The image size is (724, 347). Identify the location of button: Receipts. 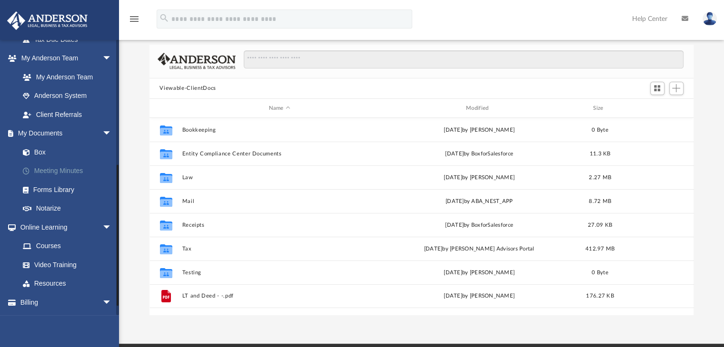
(279, 225).